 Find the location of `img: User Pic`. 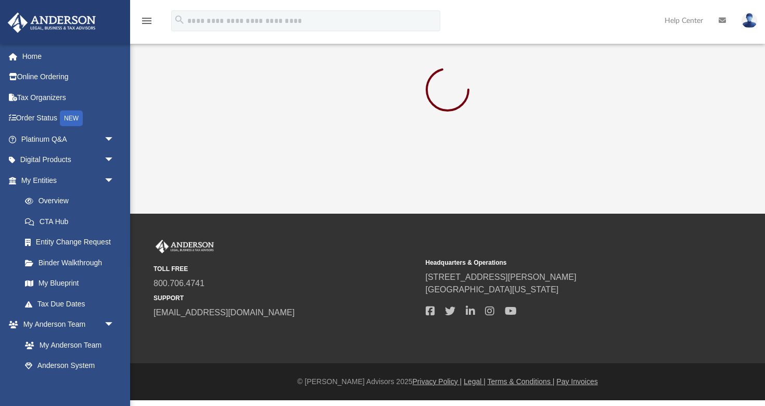

img: User Pic is located at coordinates (750, 20).